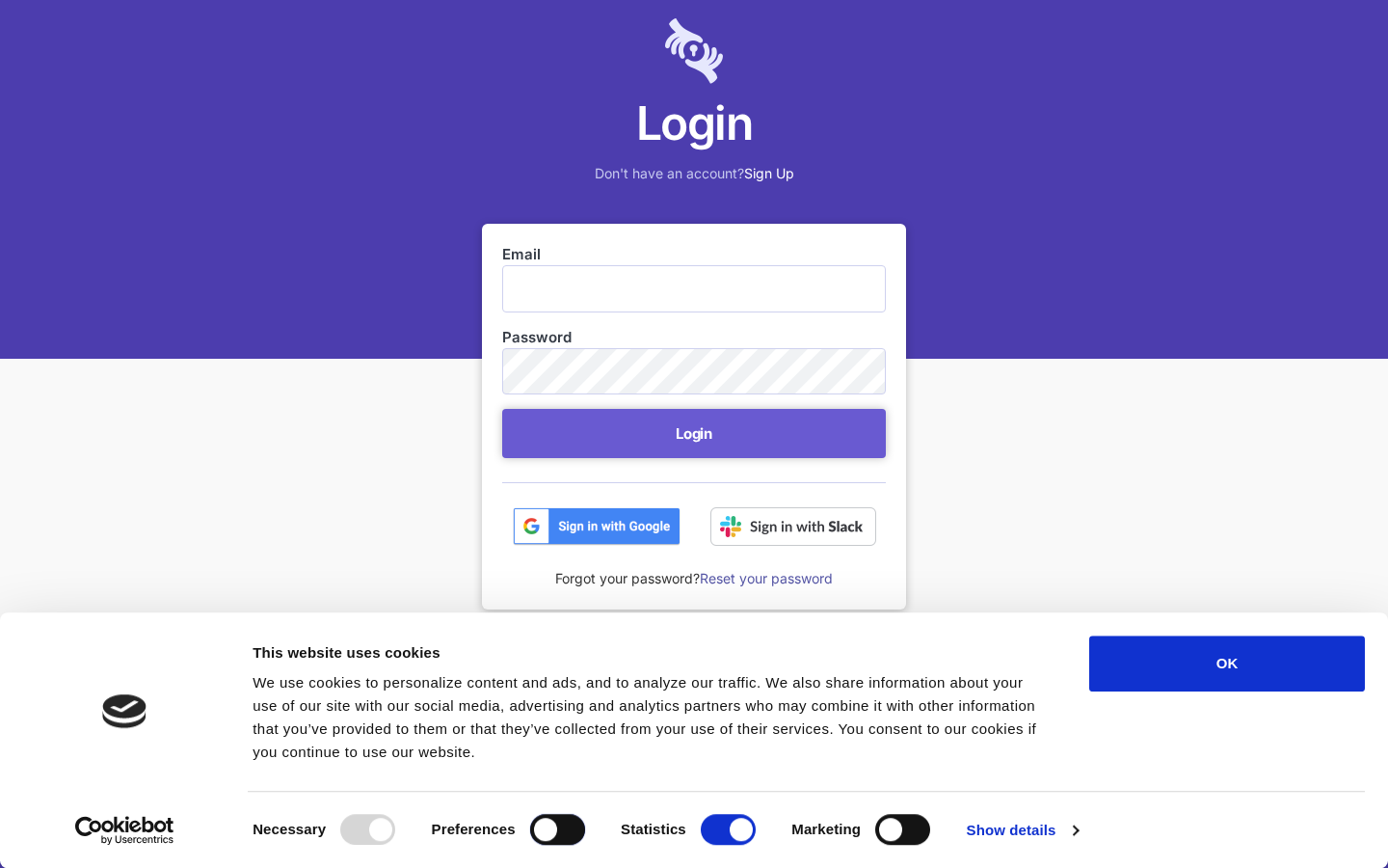  What do you see at coordinates (252, 806) in the screenshot?
I see `legend: Consent Selection` at bounding box center [252, 806].